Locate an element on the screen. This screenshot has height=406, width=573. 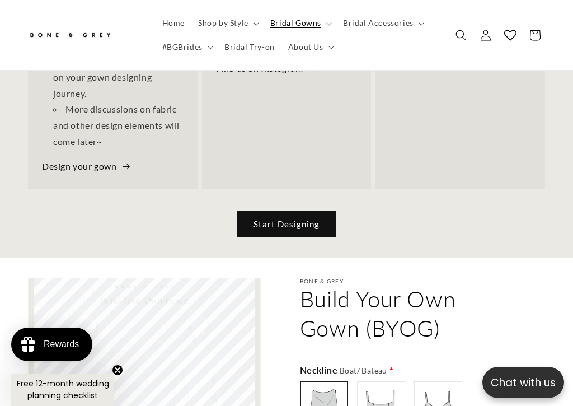
a: Bone and Grey Bridal is located at coordinates (84, 35).